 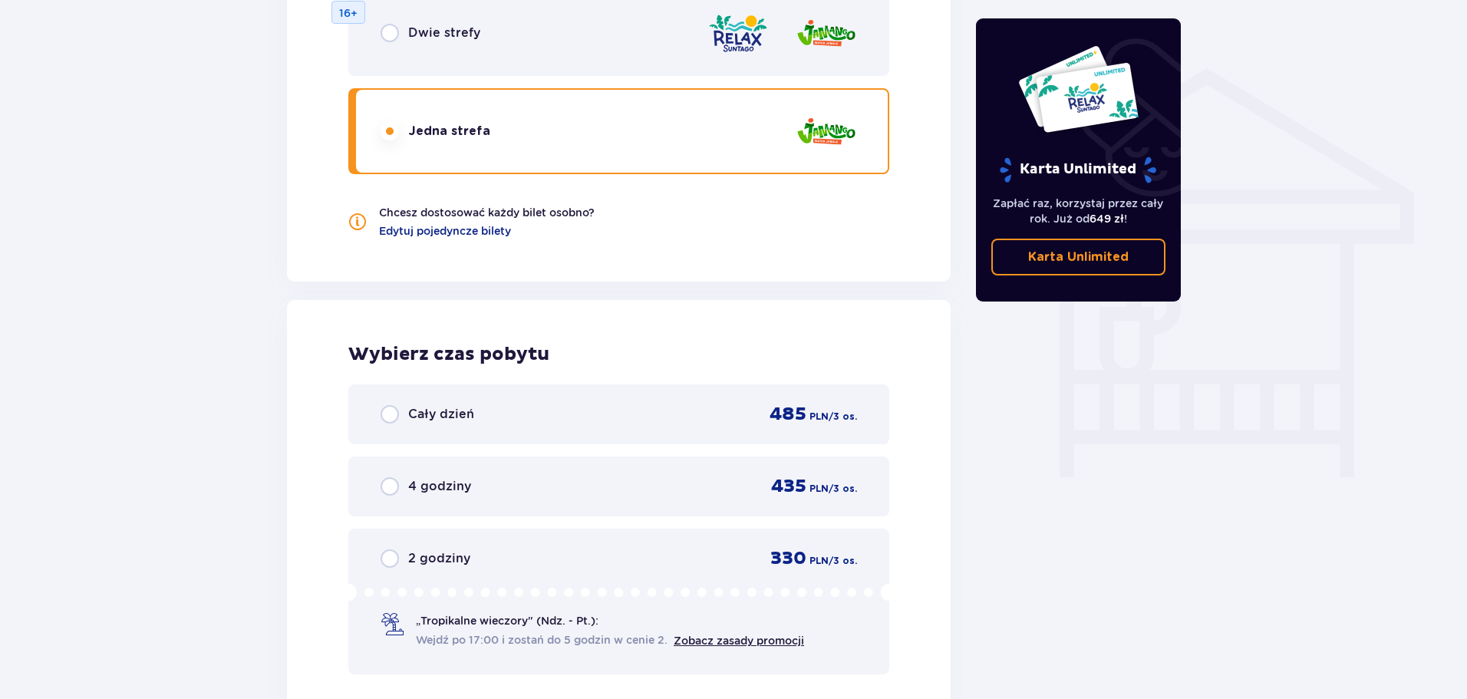 I want to click on p: 2 godziny, so click(x=439, y=559).